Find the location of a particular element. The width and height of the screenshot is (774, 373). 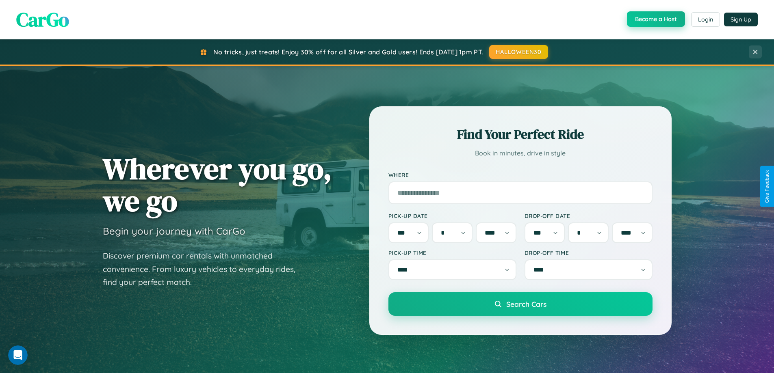

p: Discover premium car rentals with unmatched convenience. From luxury vehicles to everyday rides, ... is located at coordinates (204, 269).